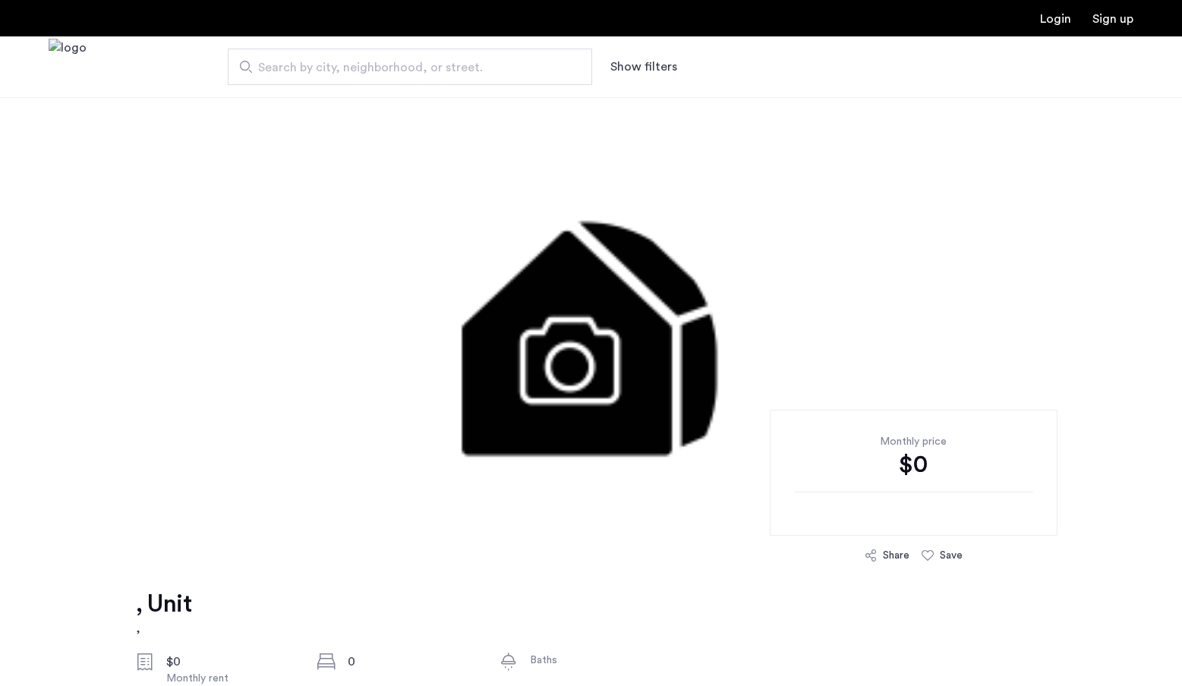  Describe the element at coordinates (230, 679) in the screenshot. I see `div: Monthly rent` at that location.